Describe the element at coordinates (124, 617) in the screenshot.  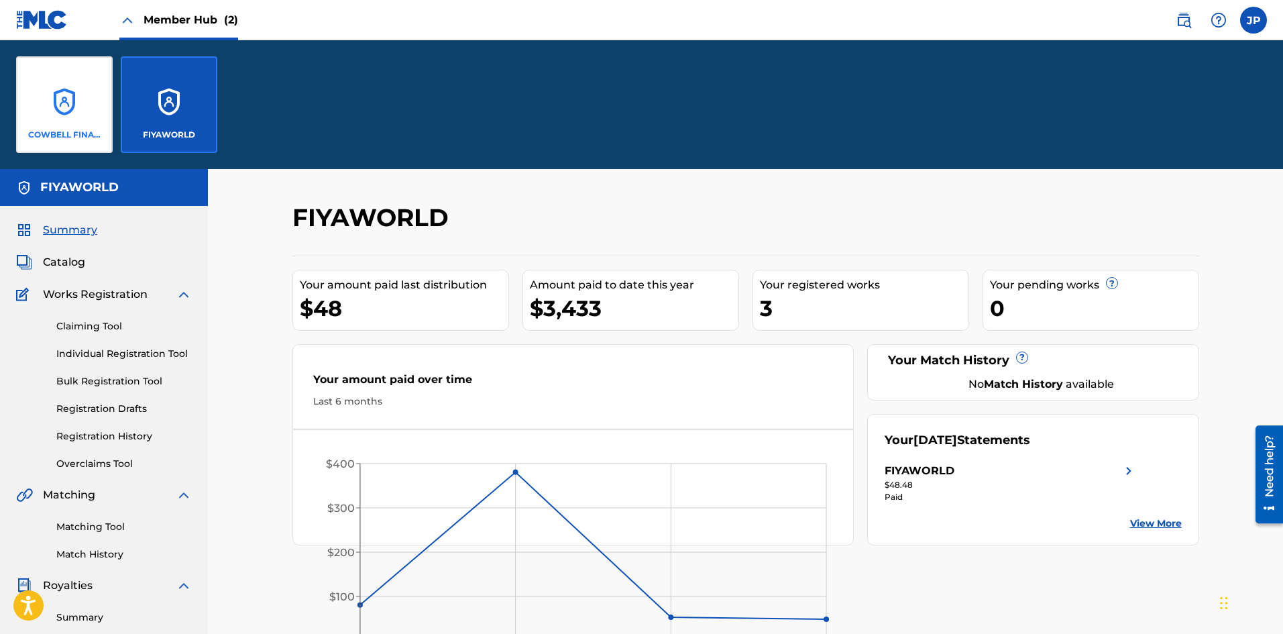
I see `a: Summary` at that location.